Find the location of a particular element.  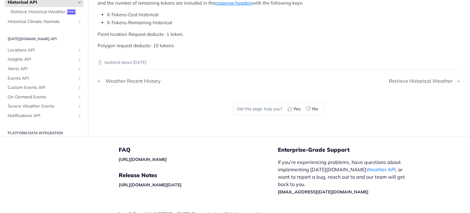

span: Custom Events API is located at coordinates (42, 88).